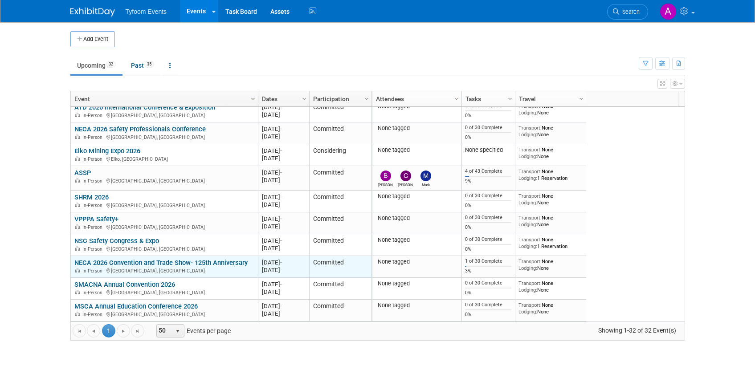 The image size is (755, 378). What do you see at coordinates (123, 332) in the screenshot?
I see `span: Go to the next page` at bounding box center [123, 332].